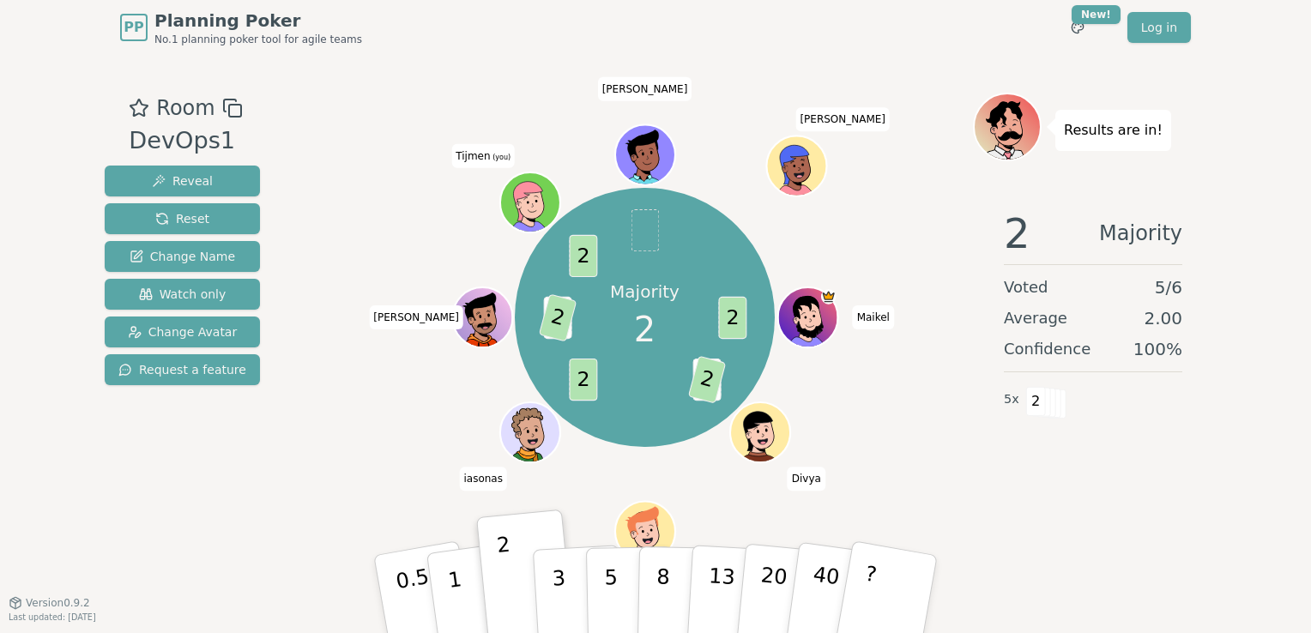  Describe the element at coordinates (1140, 233) in the screenshot. I see `span: Majority` at that location.